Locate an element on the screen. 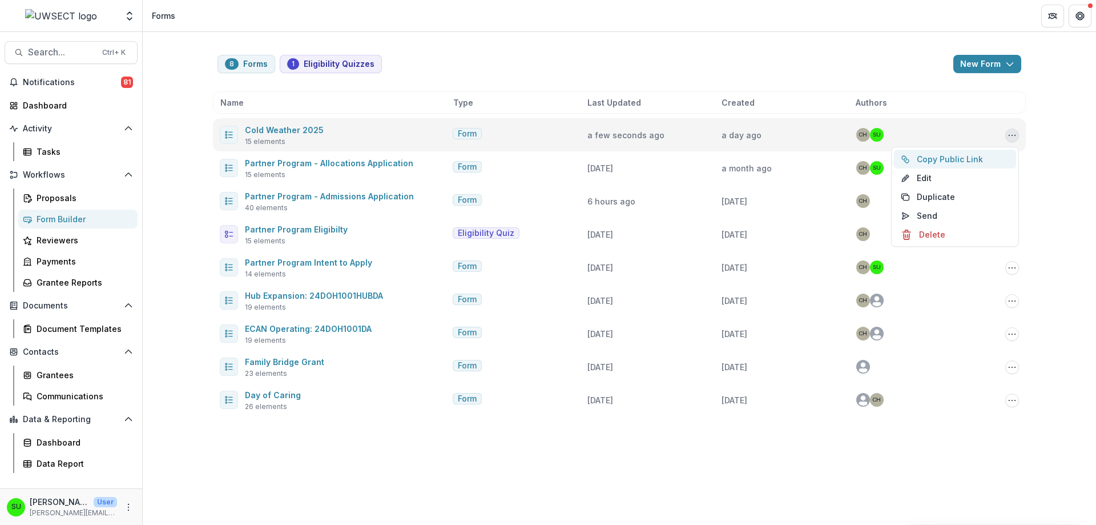  span: Workflows is located at coordinates (71, 175).